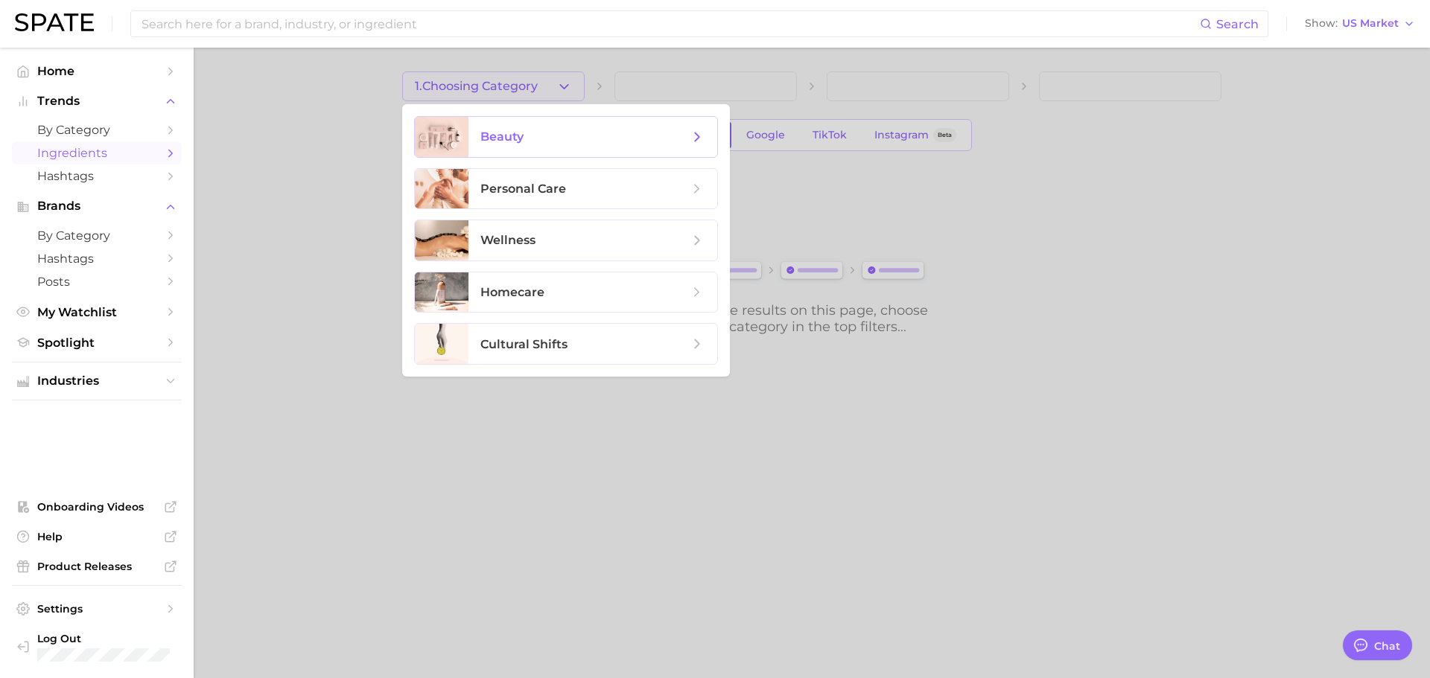 The image size is (1430, 678). Describe the element at coordinates (1237, 24) in the screenshot. I see `span: Search` at that location.